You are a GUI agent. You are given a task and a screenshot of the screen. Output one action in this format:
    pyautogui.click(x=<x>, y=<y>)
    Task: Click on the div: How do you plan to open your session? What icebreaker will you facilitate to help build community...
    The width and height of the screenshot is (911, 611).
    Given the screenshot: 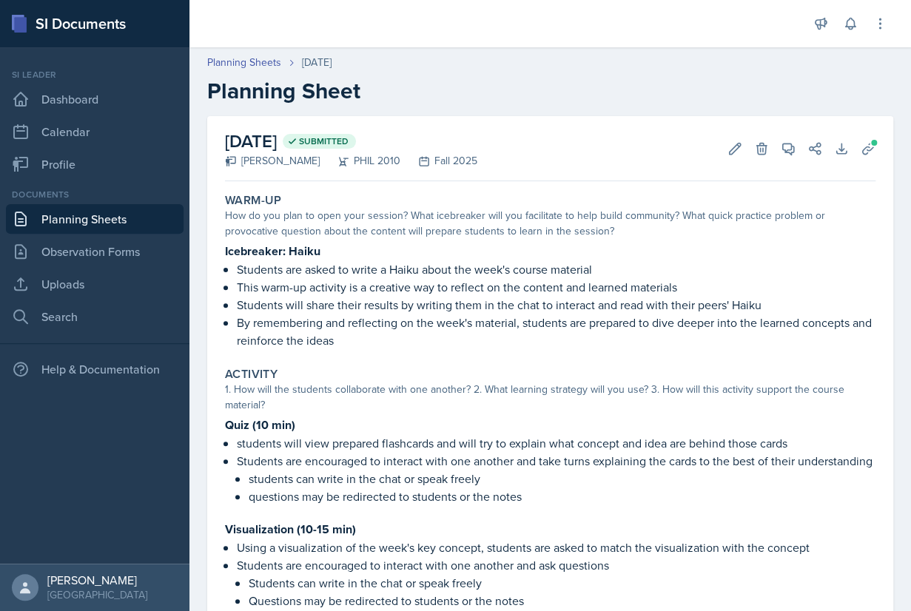 What is the action you would take?
    pyautogui.click(x=550, y=223)
    